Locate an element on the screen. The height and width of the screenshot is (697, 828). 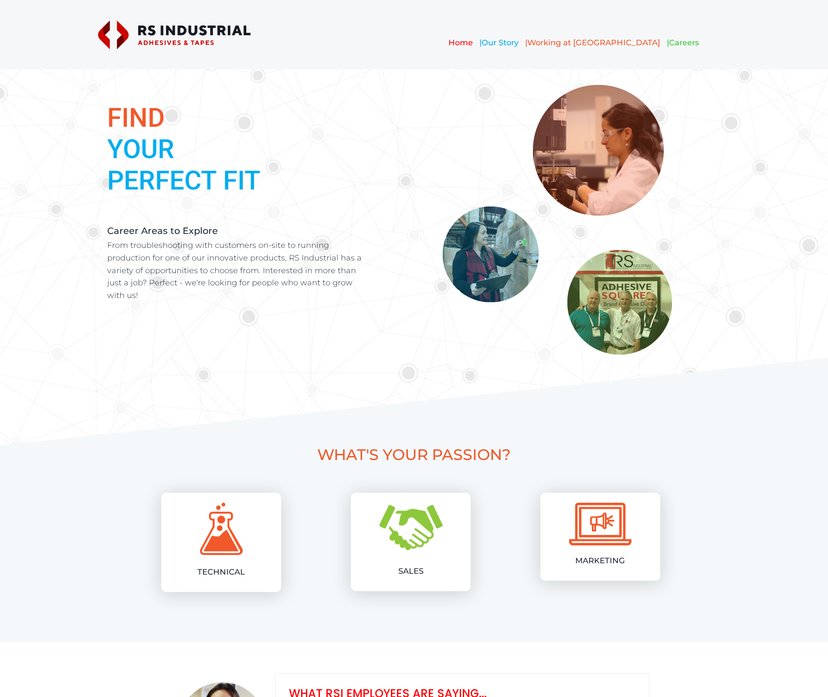
img: rs-normal is located at coordinates (174, 35).